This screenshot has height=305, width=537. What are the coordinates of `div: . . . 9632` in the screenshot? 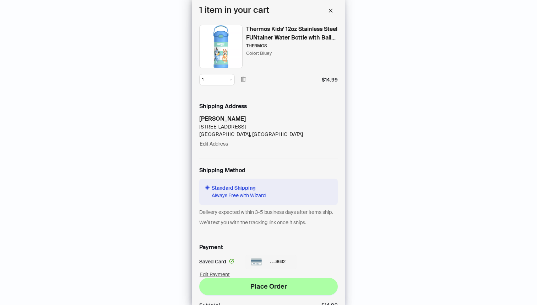 It's located at (271, 262).